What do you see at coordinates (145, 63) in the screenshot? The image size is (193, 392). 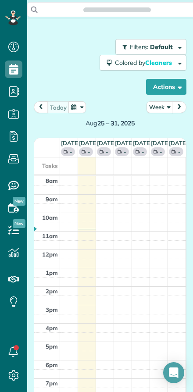 I see `span: Colored by` at bounding box center [145, 63].